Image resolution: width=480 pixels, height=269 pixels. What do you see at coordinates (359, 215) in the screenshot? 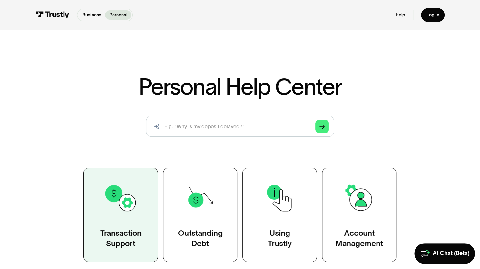
I see `a: AccountManagement` at bounding box center [359, 215].